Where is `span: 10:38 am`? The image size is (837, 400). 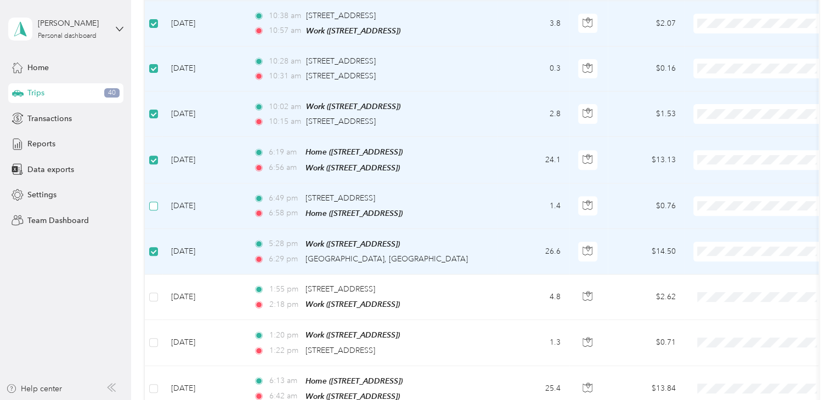 span: 10:38 am is located at coordinates (285, 16).